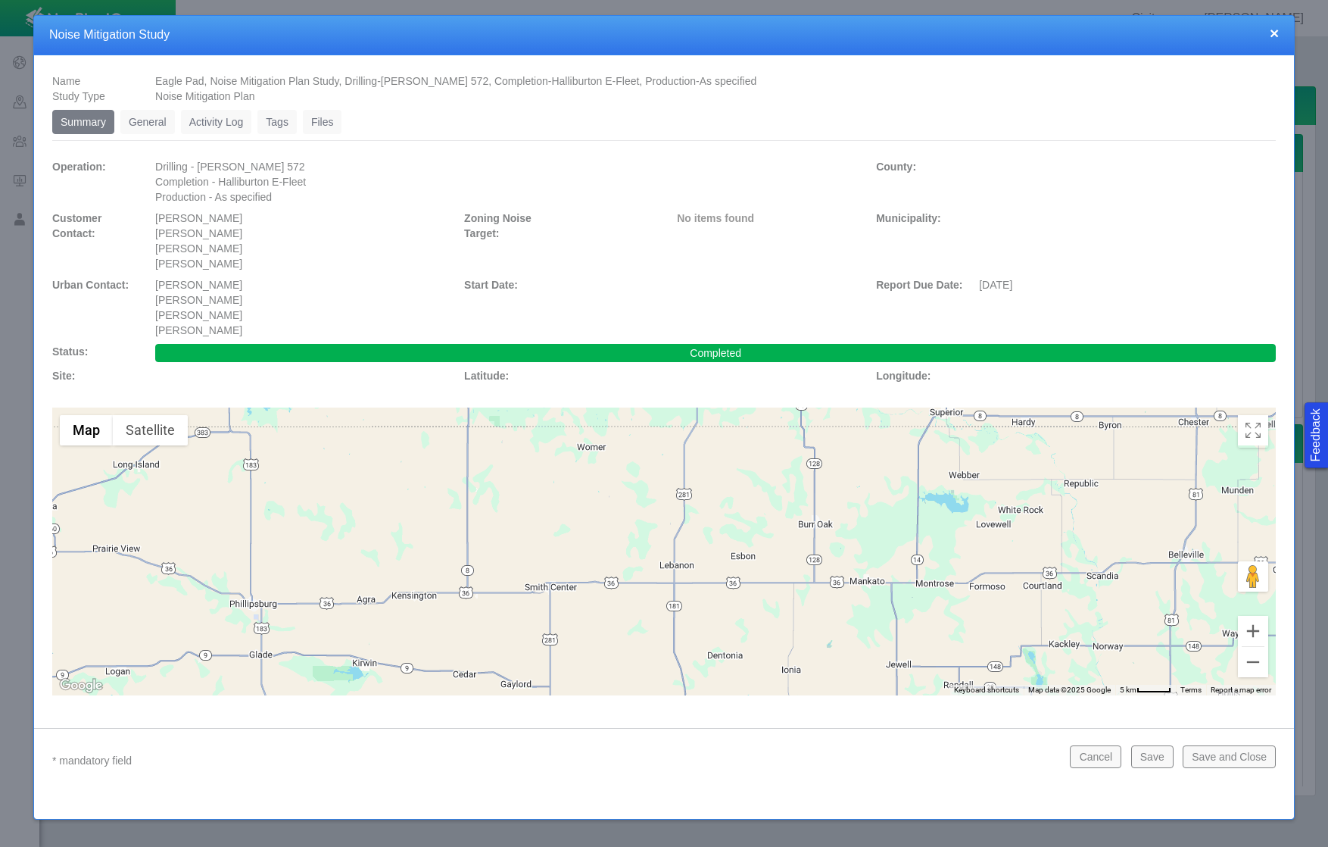 The width and height of the screenshot is (1328, 847). I want to click on a: Report a map error, so click(1241, 689).